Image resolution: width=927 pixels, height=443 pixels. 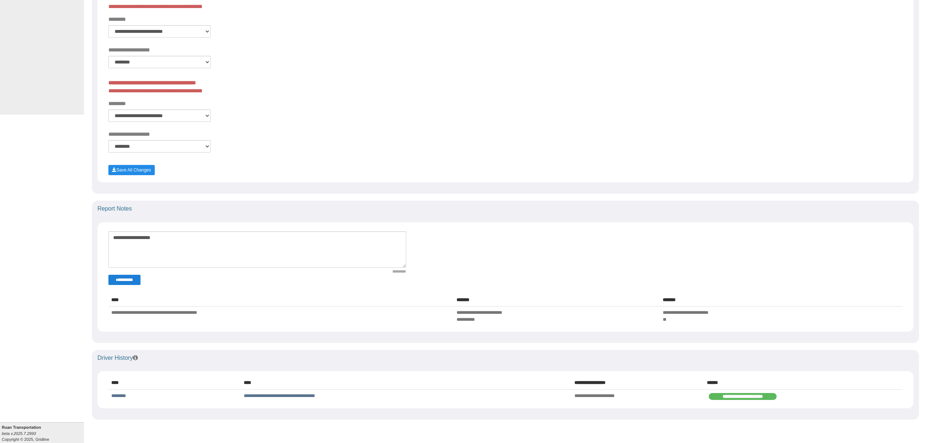 What do you see at coordinates (22, 427) in the screenshot?
I see `b: Ruan Transportation` at bounding box center [22, 427].